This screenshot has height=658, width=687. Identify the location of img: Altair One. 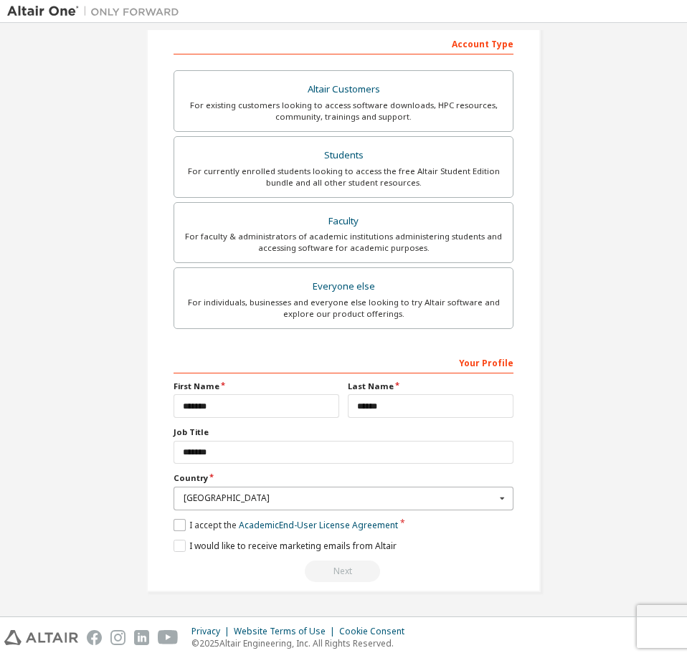
(97, 11).